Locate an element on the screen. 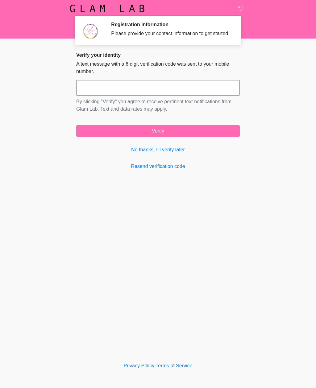 The image size is (316, 388). h2: Verify your identity is located at coordinates (158, 55).